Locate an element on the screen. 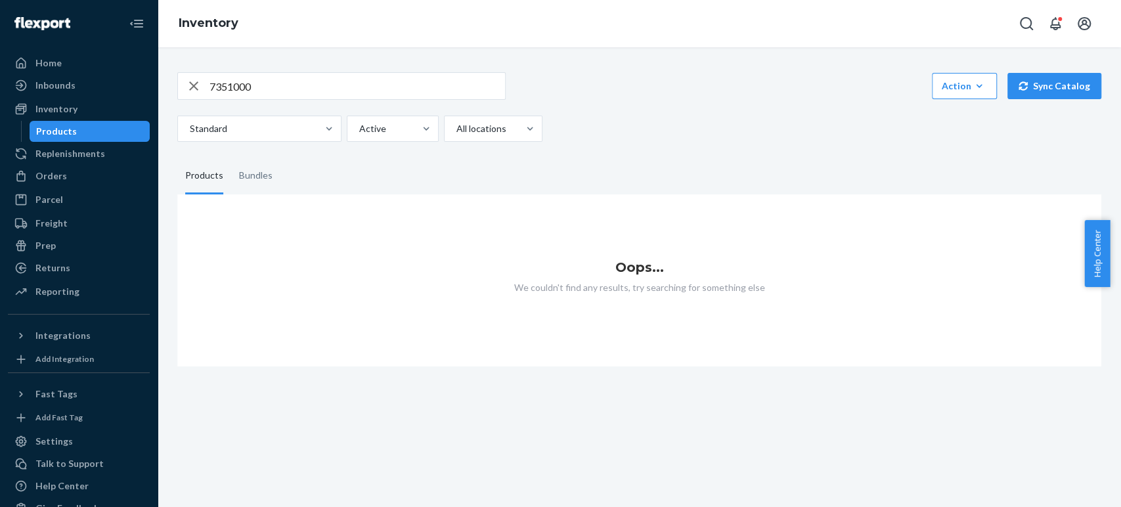  button: Open notifications is located at coordinates (1055, 24).